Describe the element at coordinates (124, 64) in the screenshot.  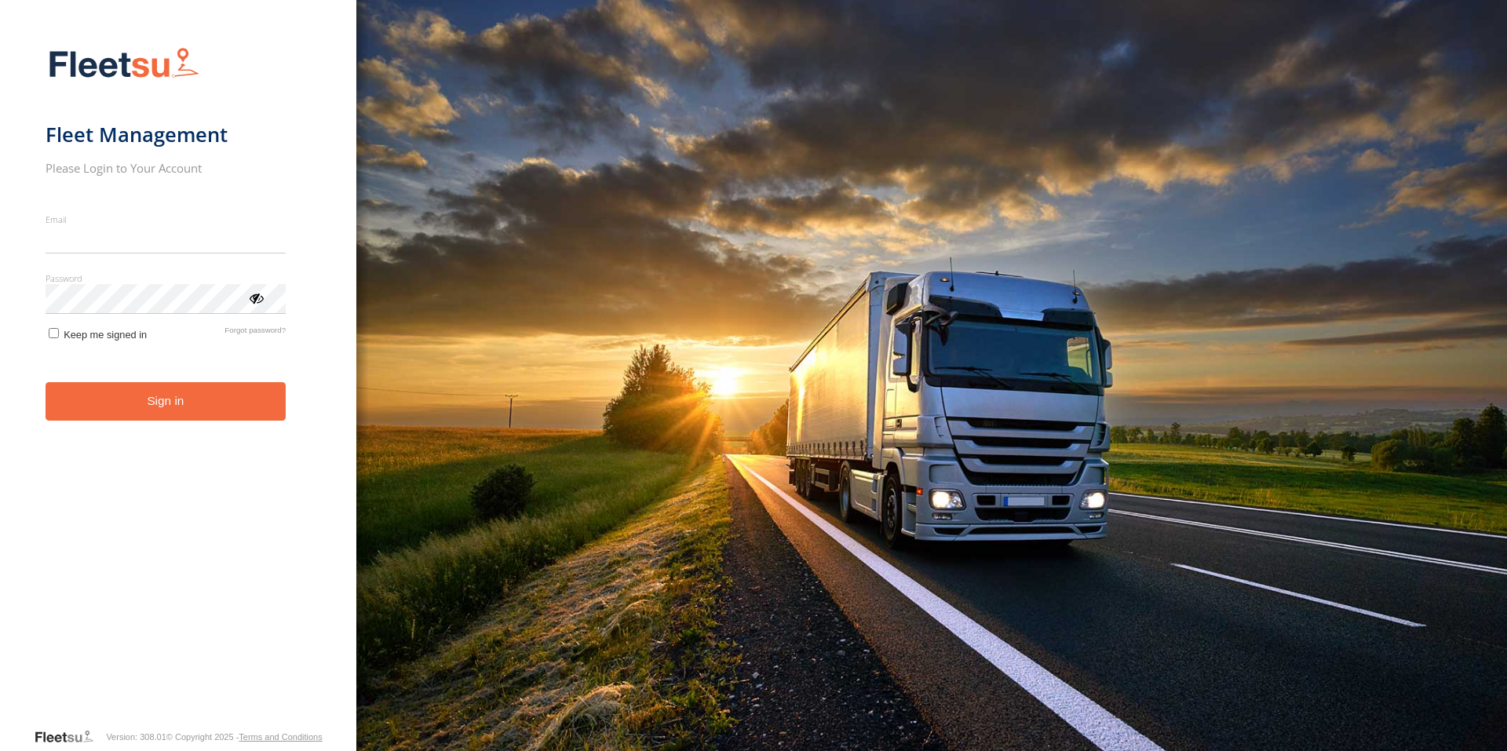
I see `img: Fleetsu` at that location.